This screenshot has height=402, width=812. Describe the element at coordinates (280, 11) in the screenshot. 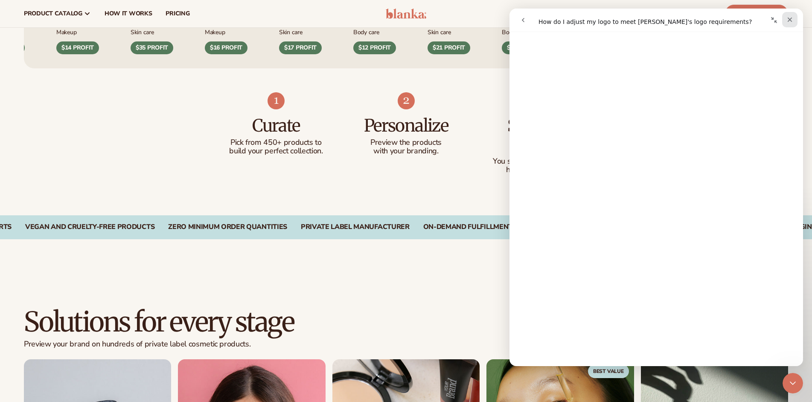

I see `div: Close` at that location.